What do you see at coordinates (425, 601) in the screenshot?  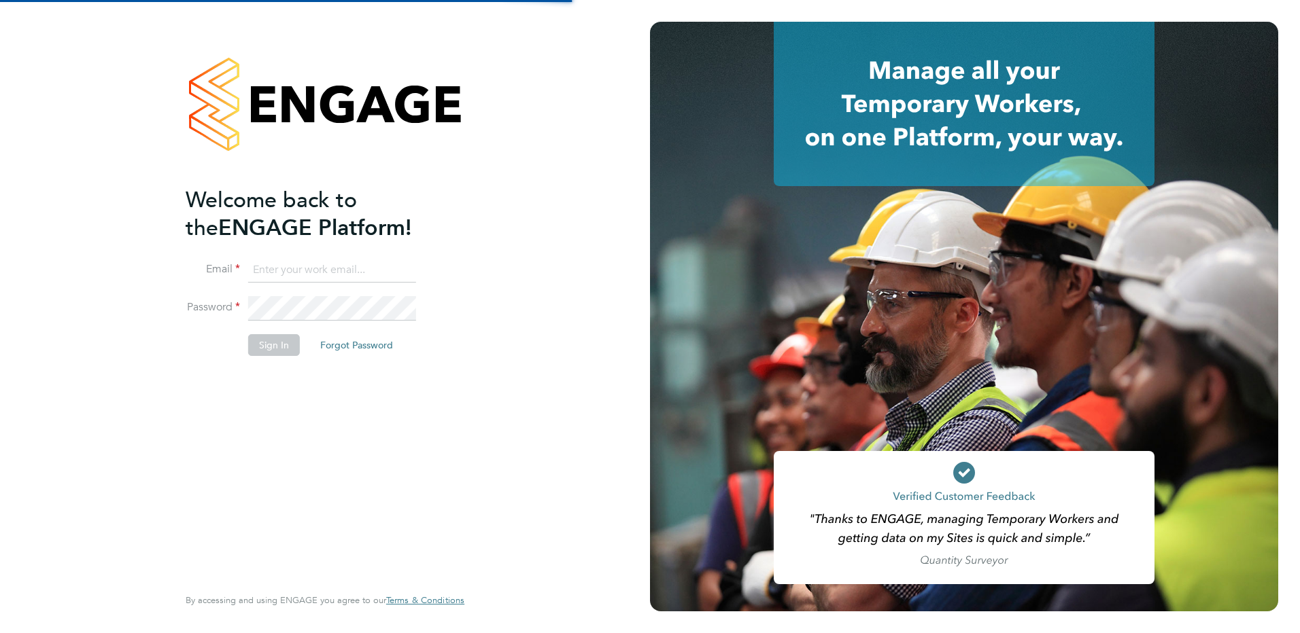 I see `a: Terms & Conditions` at bounding box center [425, 601].